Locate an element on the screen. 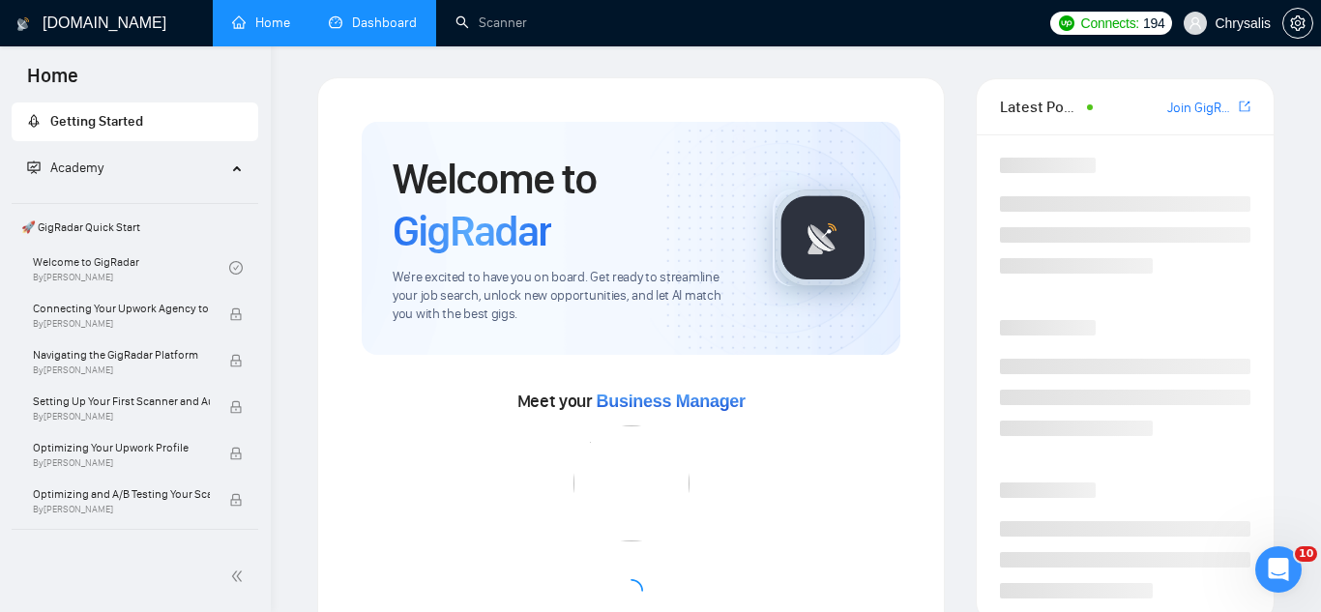  button: setting is located at coordinates (1298, 23).